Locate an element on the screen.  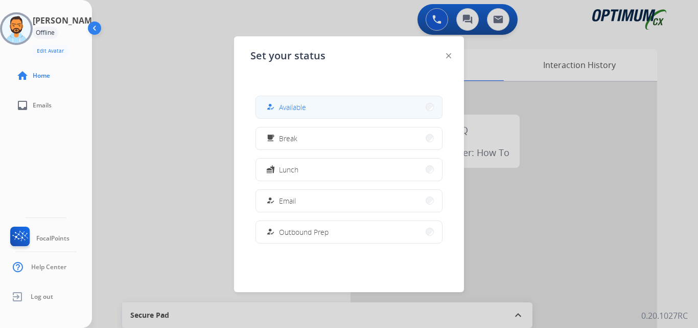
button: Outbound Prep is located at coordinates (349, 231).